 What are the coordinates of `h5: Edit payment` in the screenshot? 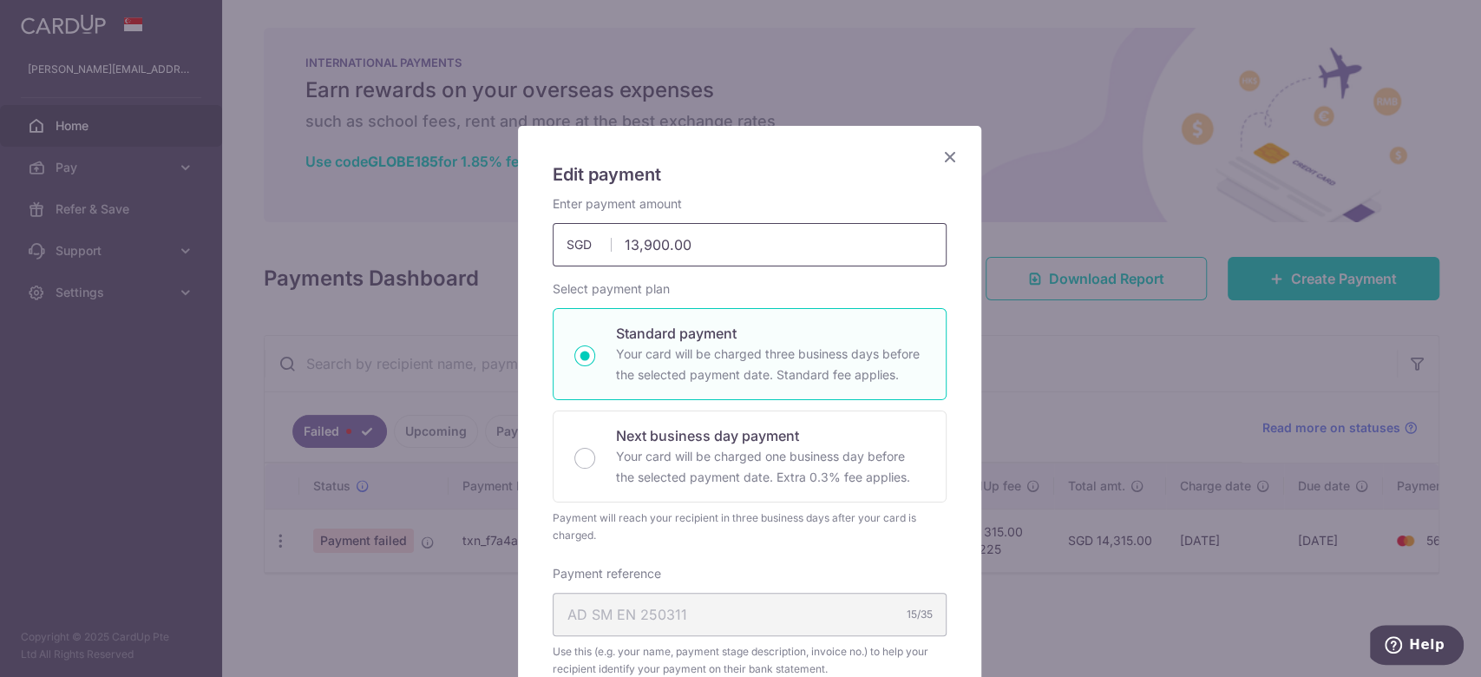 It's located at (750, 174).